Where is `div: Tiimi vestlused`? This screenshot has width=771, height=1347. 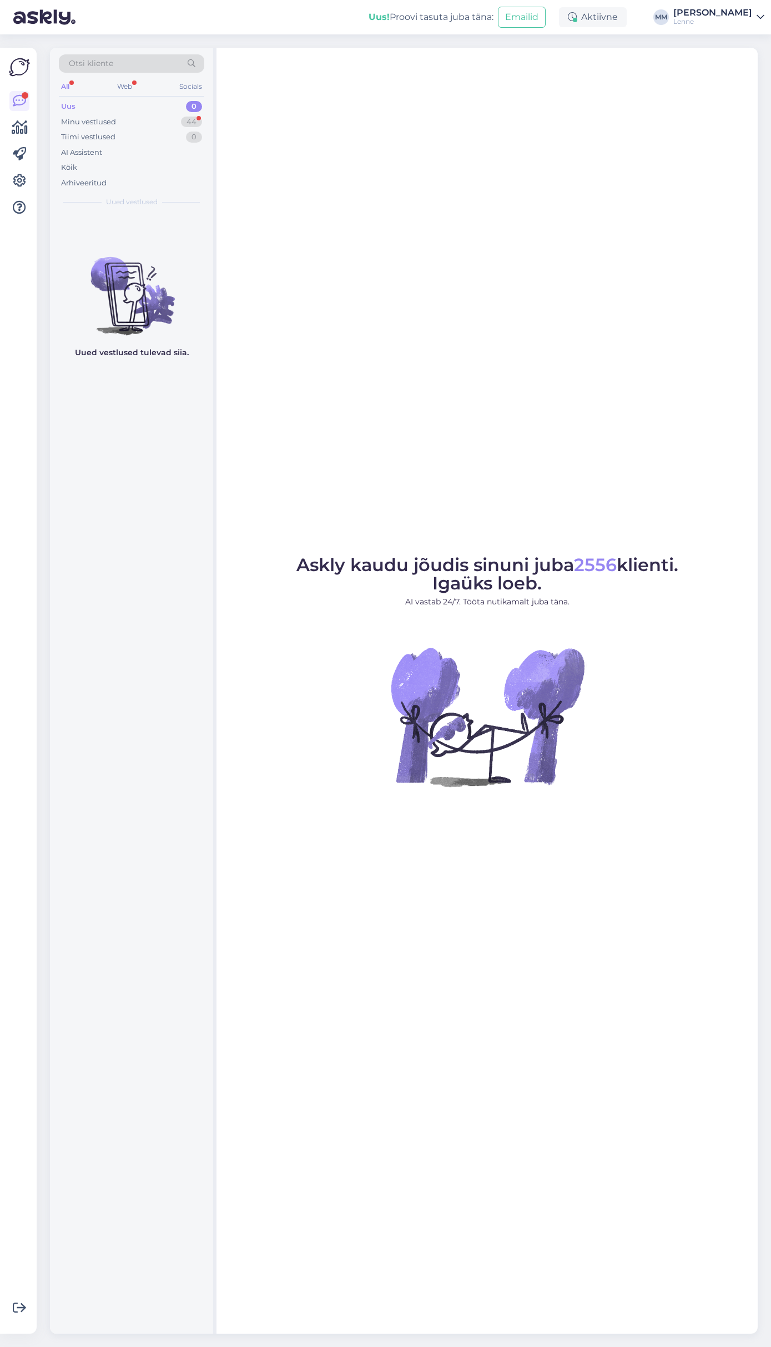 div: Tiimi vestlused is located at coordinates (88, 137).